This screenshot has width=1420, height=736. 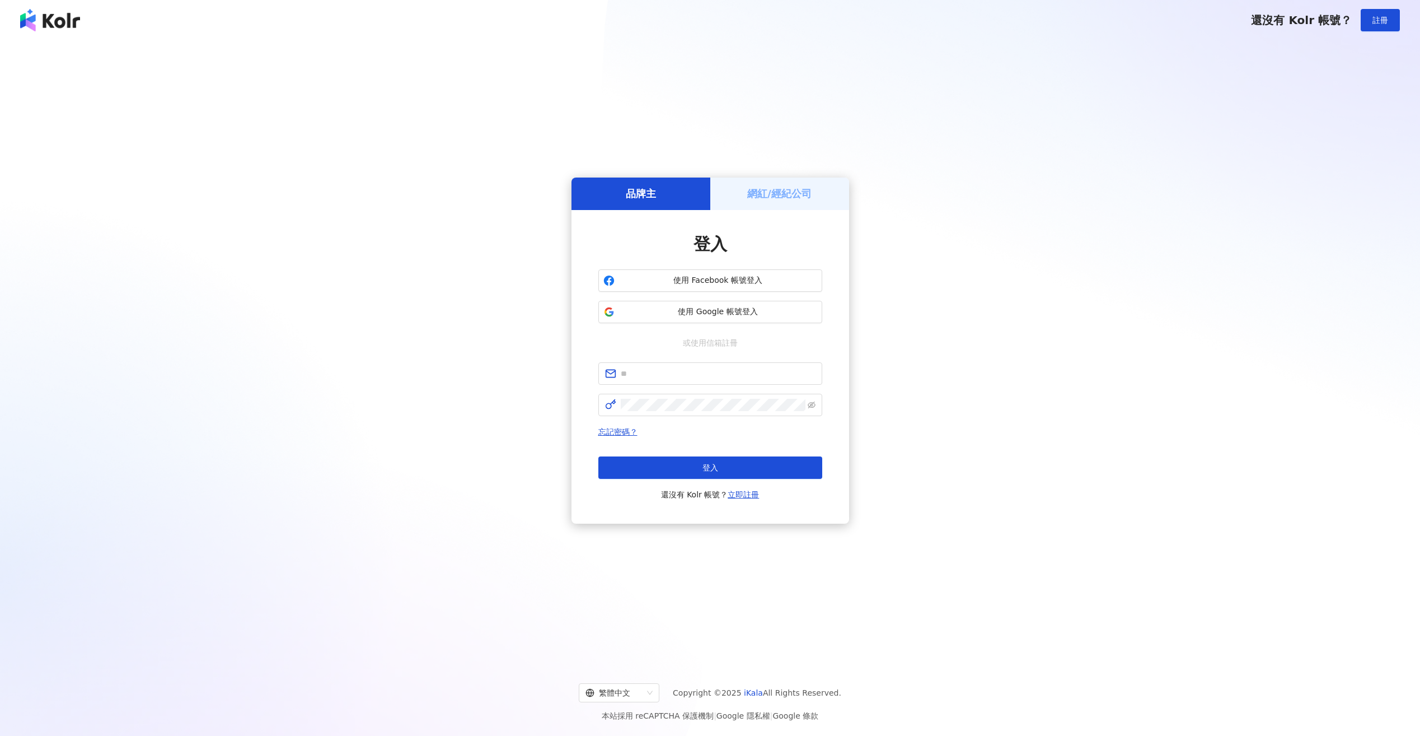 I want to click on span: 使用 Facebook 帳號登入, so click(x=718, y=280).